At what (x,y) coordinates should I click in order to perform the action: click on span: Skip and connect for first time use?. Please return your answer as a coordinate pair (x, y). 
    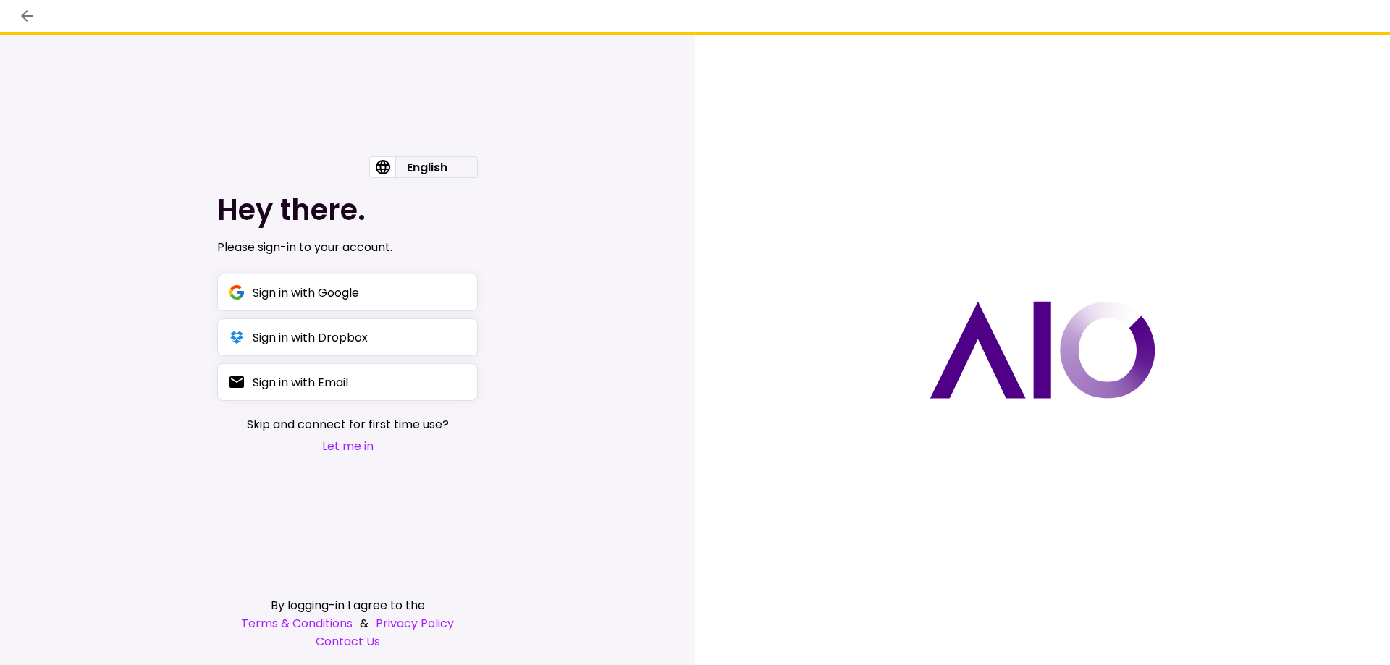
    Looking at the image, I should click on (347, 424).